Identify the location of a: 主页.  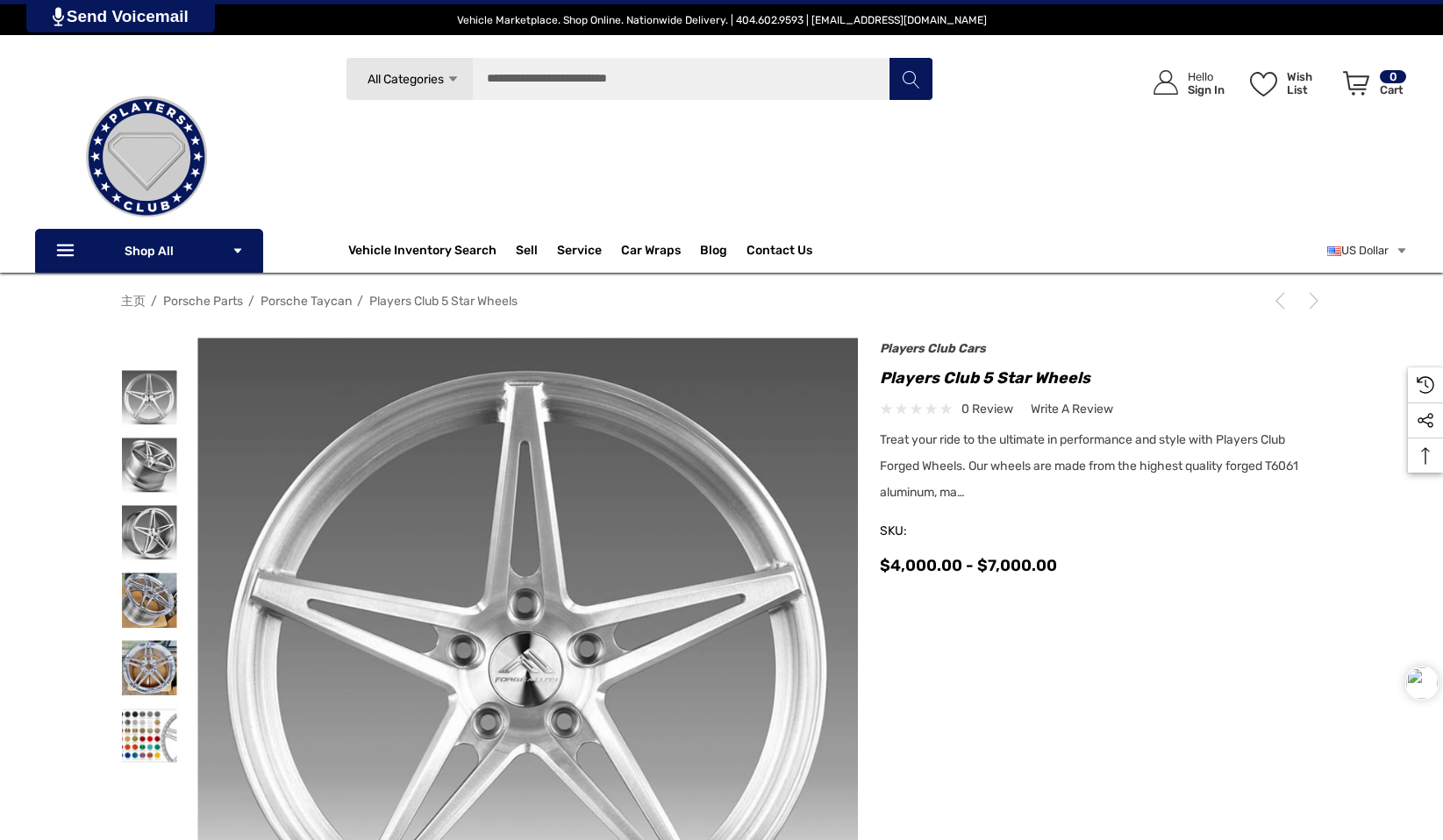
(133, 301).